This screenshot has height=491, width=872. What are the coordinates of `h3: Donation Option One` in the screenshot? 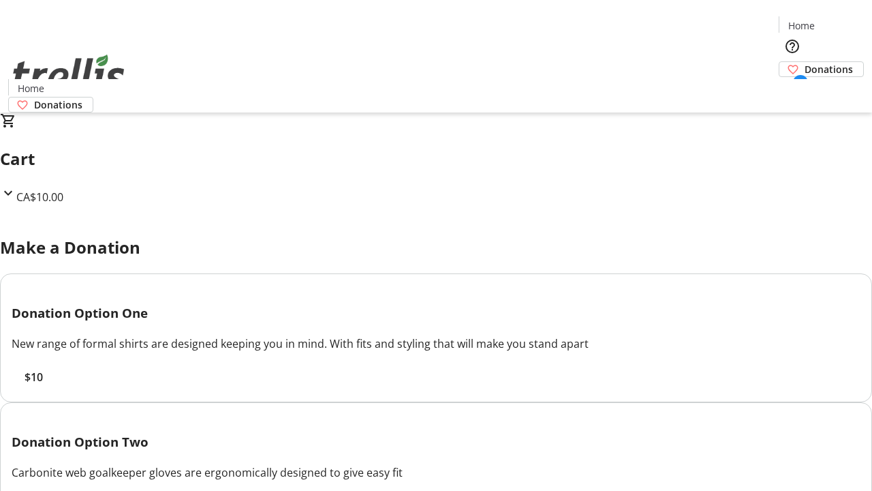 It's located at (436, 313).